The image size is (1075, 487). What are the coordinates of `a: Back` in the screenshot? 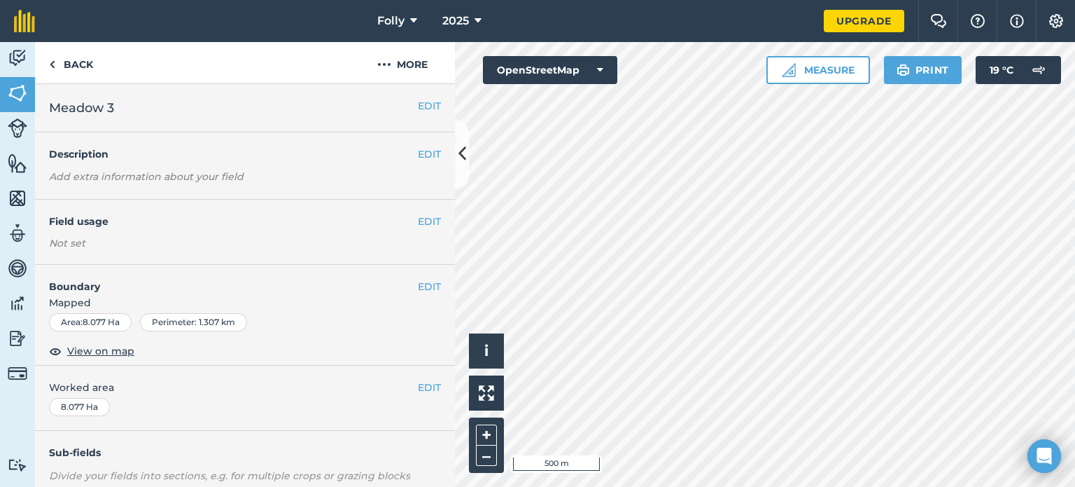 It's located at (71, 62).